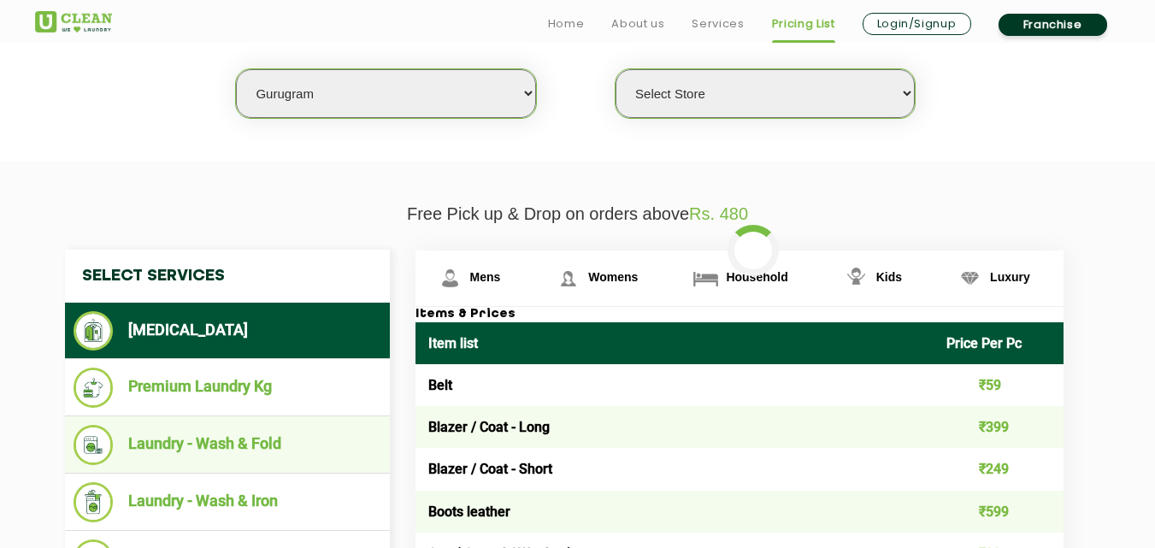 Image resolution: width=1155 pixels, height=548 pixels. I want to click on td: Blazer / Coat - Long, so click(675, 427).